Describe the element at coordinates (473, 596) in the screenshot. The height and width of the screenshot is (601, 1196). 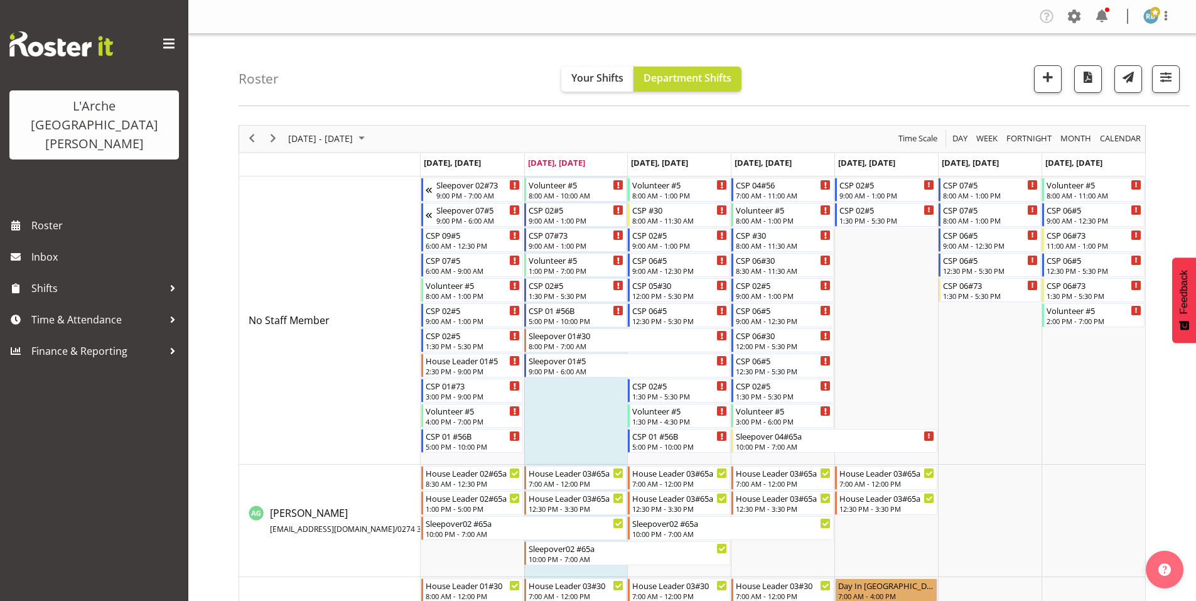
I see `div: 8:00 AM - 12:00 PM` at that location.